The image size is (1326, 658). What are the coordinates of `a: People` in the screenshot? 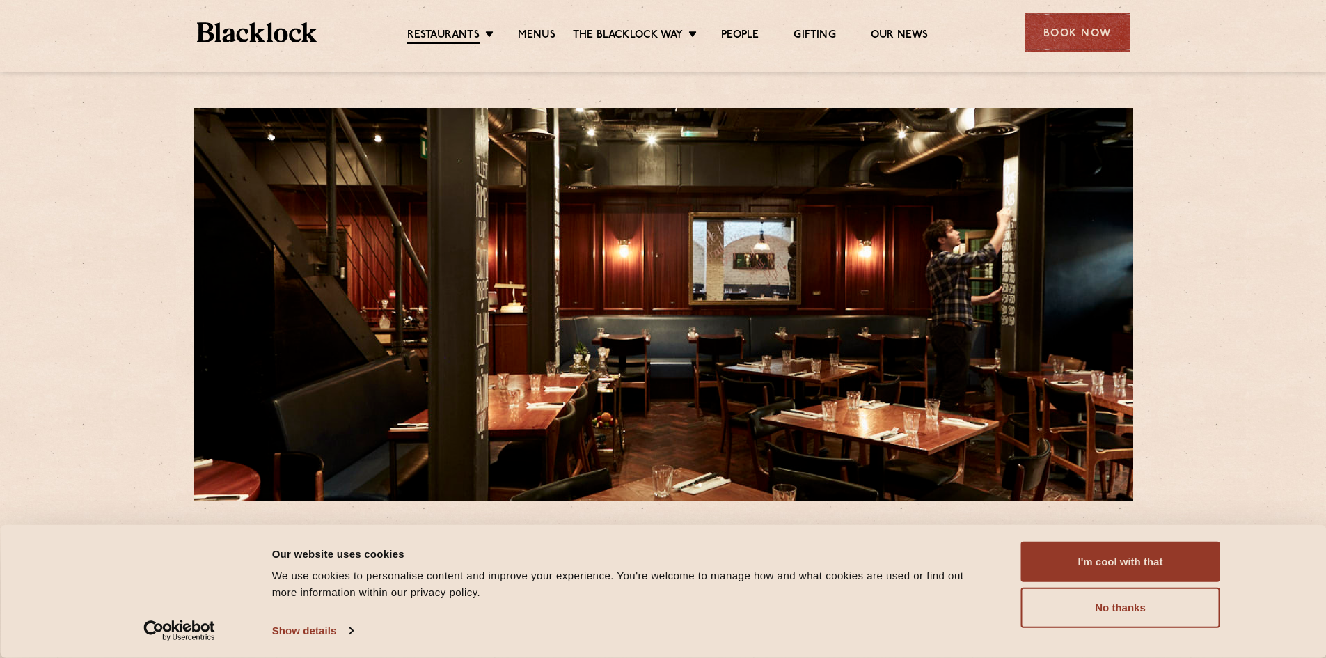 It's located at (740, 36).